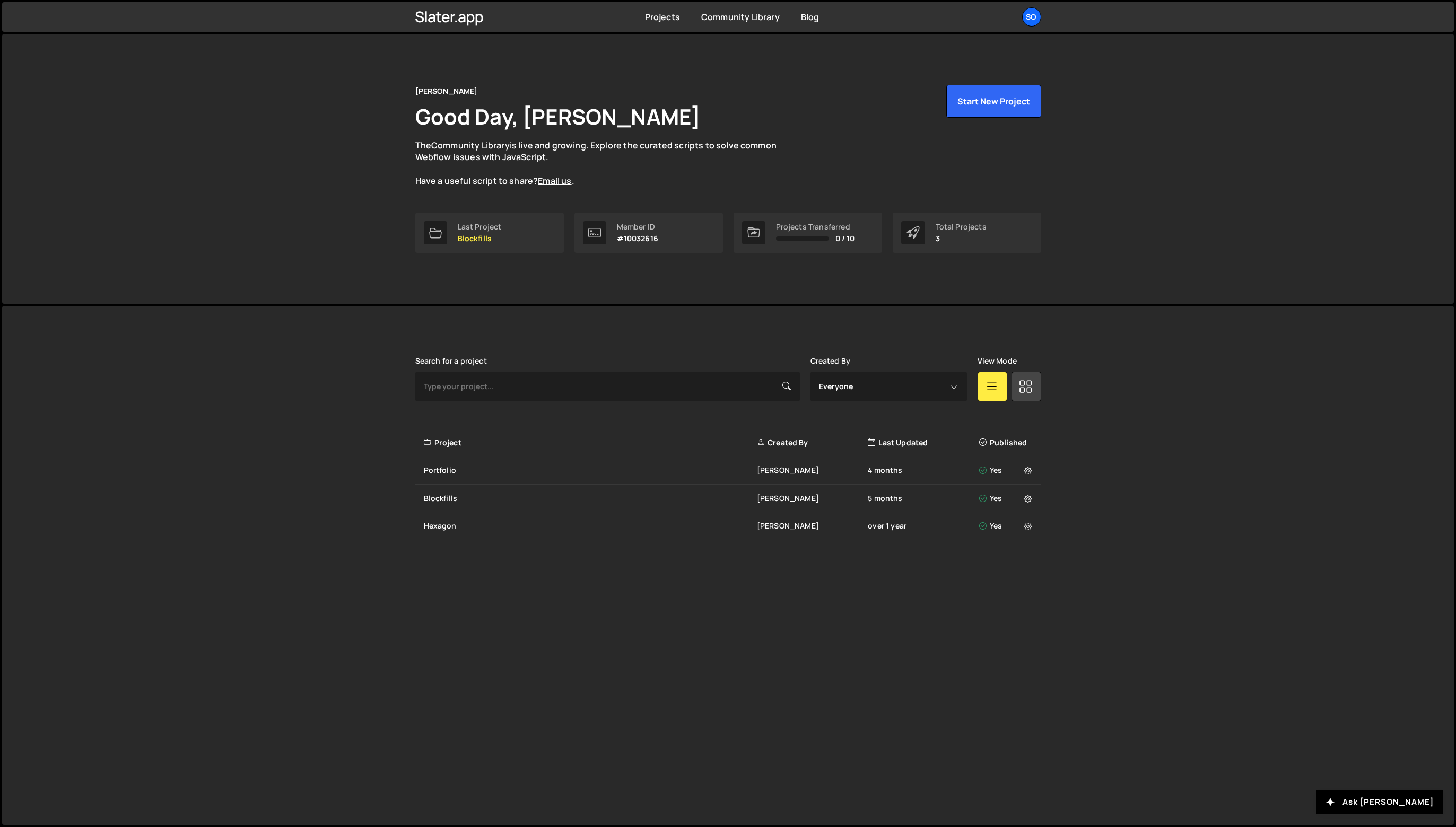 This screenshot has height=827, width=1456. What do you see at coordinates (922, 499) in the screenshot?
I see `div: 5 months` at bounding box center [922, 499].